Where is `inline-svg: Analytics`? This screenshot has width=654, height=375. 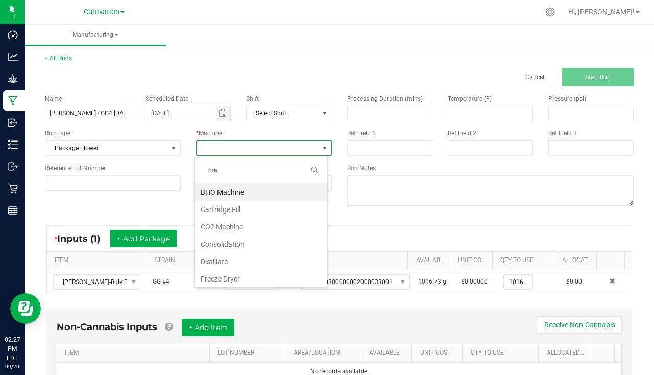 inline-svg: Analytics is located at coordinates (13, 57).